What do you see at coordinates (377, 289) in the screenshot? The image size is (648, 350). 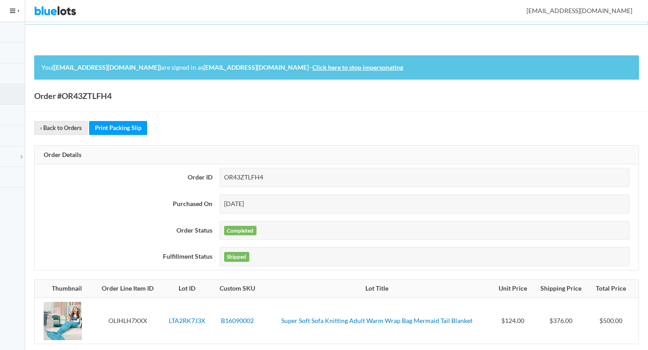 I see `th: Lot Title` at bounding box center [377, 289].